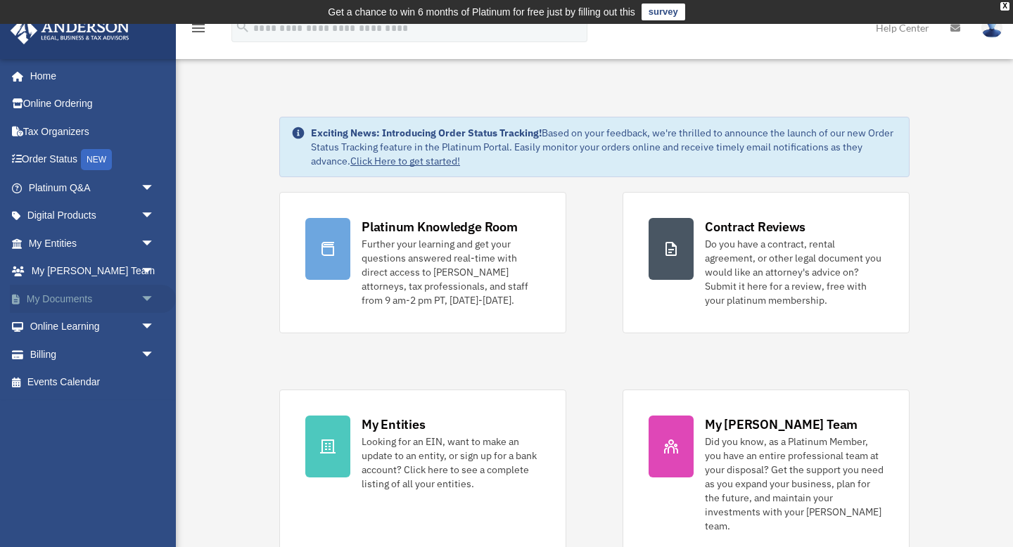 Image resolution: width=1013 pixels, height=547 pixels. Describe the element at coordinates (992, 27) in the screenshot. I see `img: User Pic` at that location.